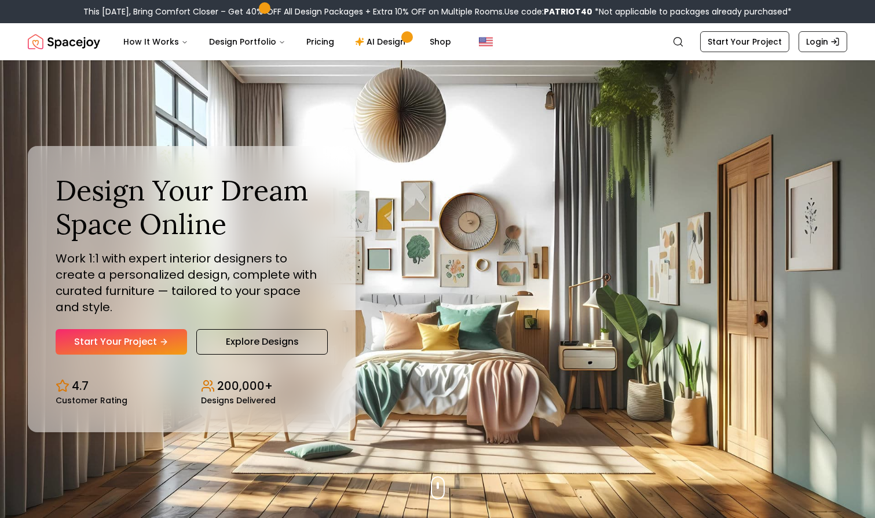 The width and height of the screenshot is (875, 518). Describe the element at coordinates (486, 42) in the screenshot. I see `img: United States` at that location.